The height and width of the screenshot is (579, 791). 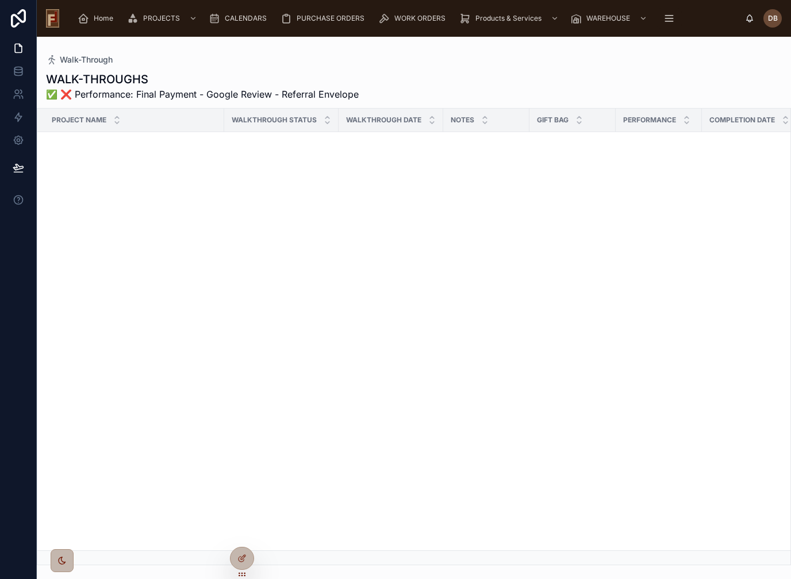 What do you see at coordinates (742, 120) in the screenshot?
I see `span: Completion Date` at bounding box center [742, 120].